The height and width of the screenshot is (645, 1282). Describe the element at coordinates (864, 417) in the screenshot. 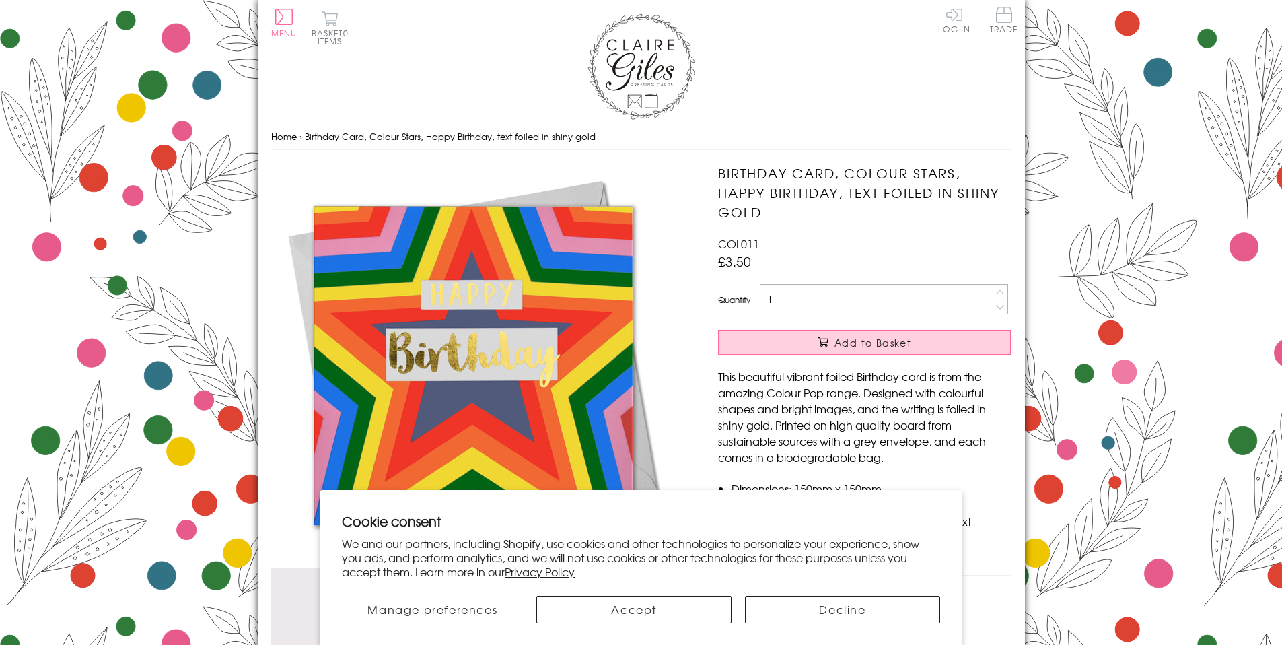

I see `p: This beautiful vibrant foiled Birthday card is from the amazing Colour Pop range. Designed with c...` at that location.